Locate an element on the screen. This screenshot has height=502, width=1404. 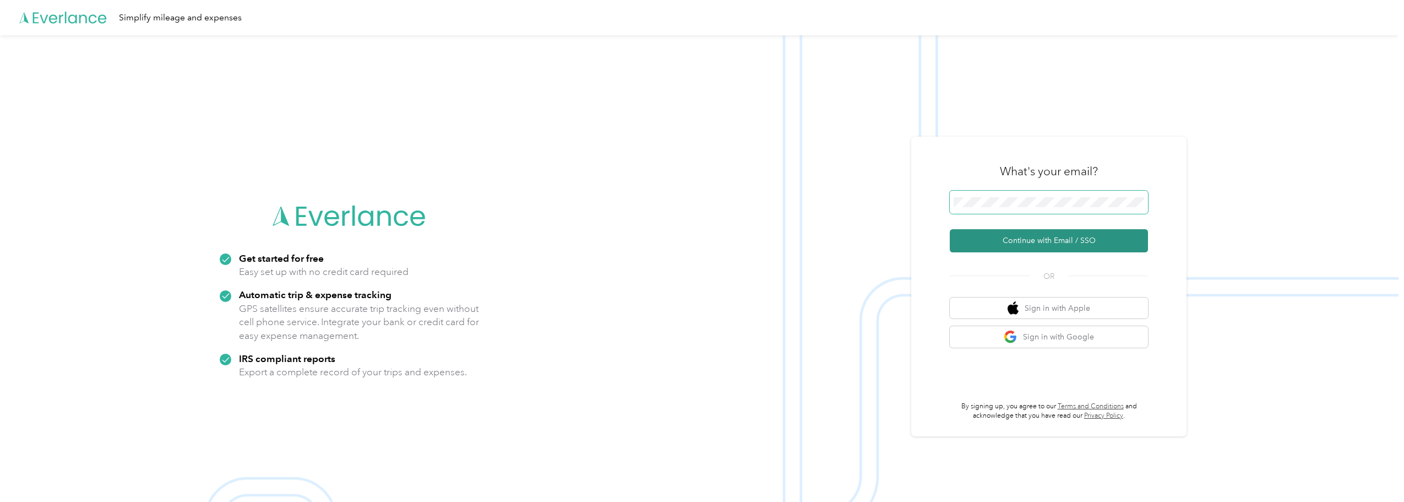
img: apple logo is located at coordinates (1013, 308).